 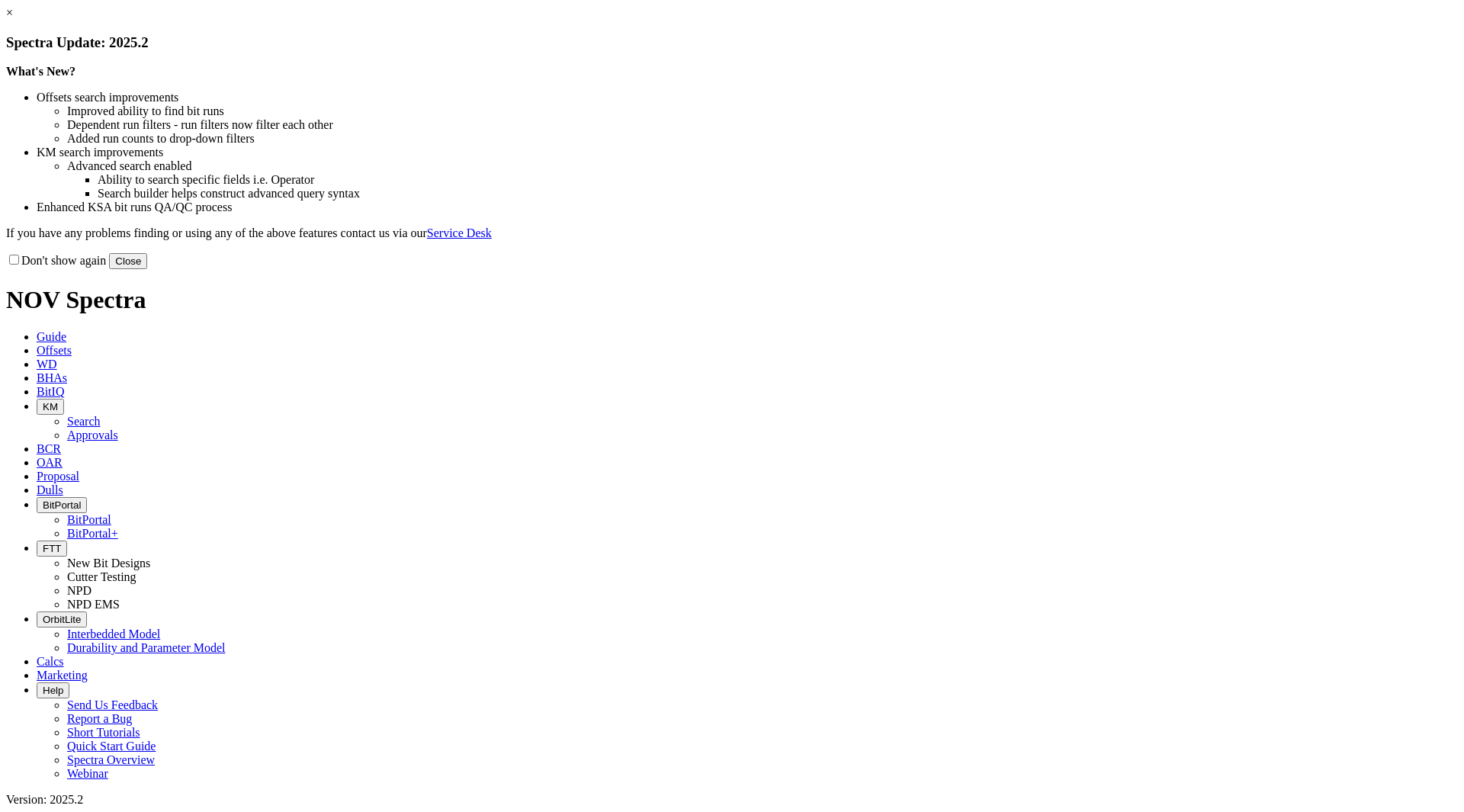 What do you see at coordinates (112, 704) in the screenshot?
I see `a: Send Us Feedback` at bounding box center [112, 704].